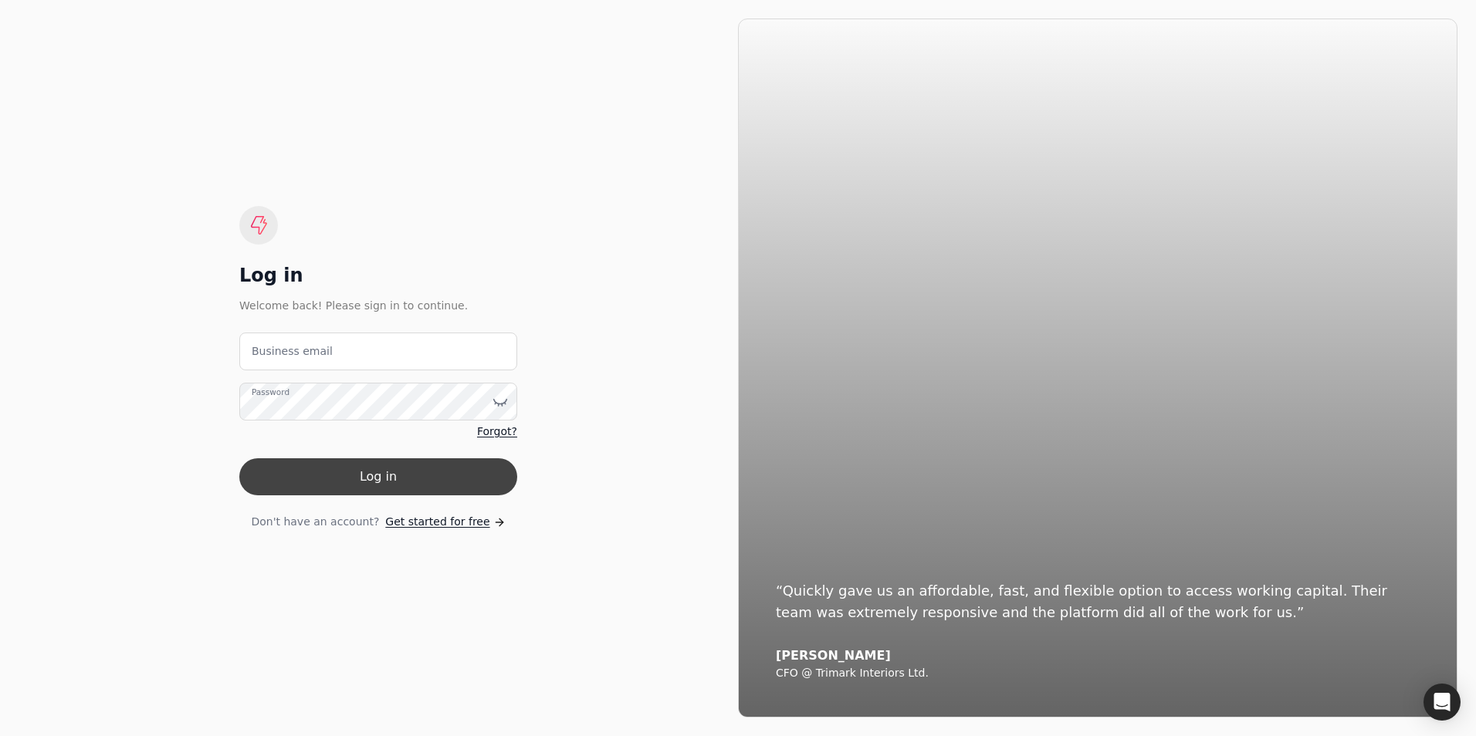  Describe the element at coordinates (292, 351) in the screenshot. I see `label: Business email` at that location.